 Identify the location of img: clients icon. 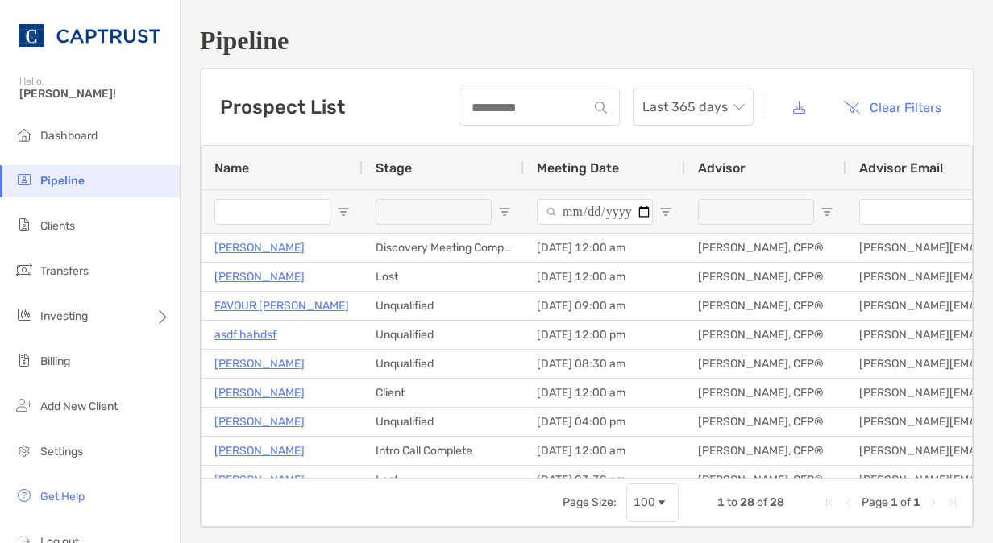
(24, 225).